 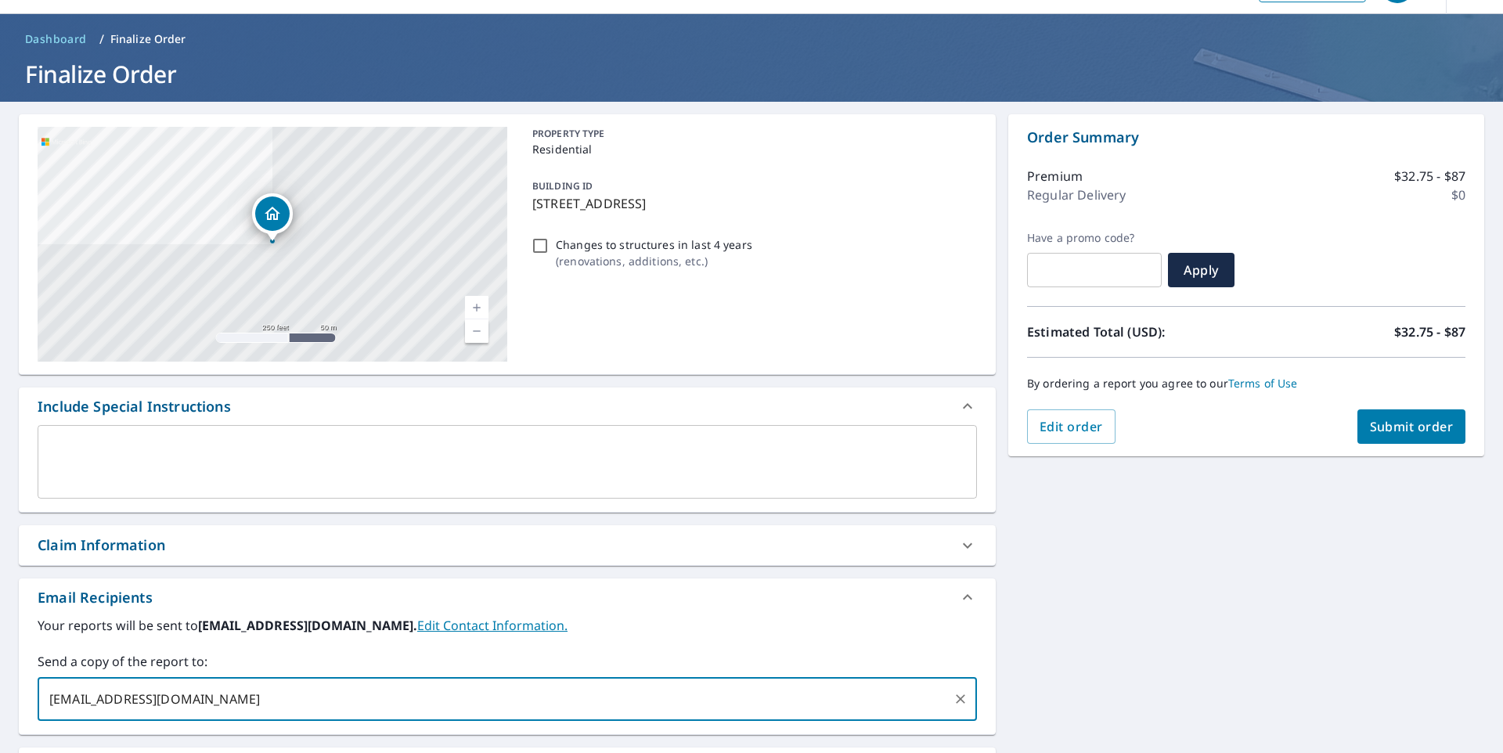 I want to click on p: $0, so click(x=1458, y=195).